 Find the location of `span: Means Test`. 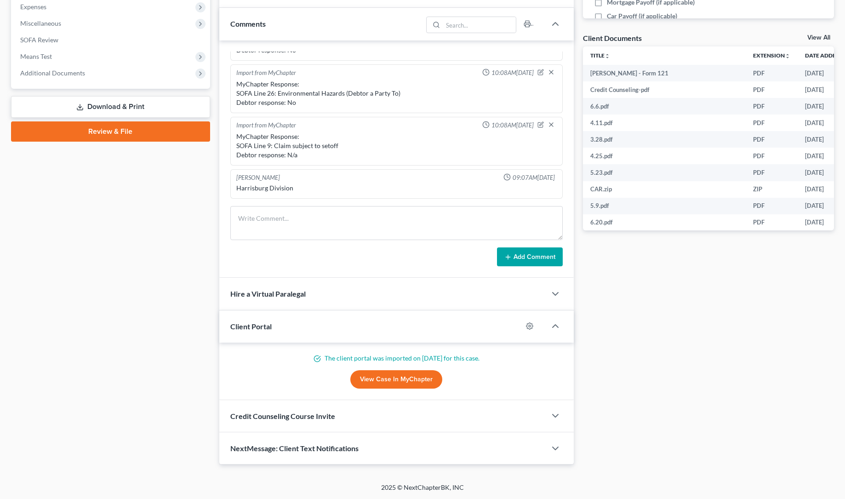

span: Means Test is located at coordinates (36, 56).